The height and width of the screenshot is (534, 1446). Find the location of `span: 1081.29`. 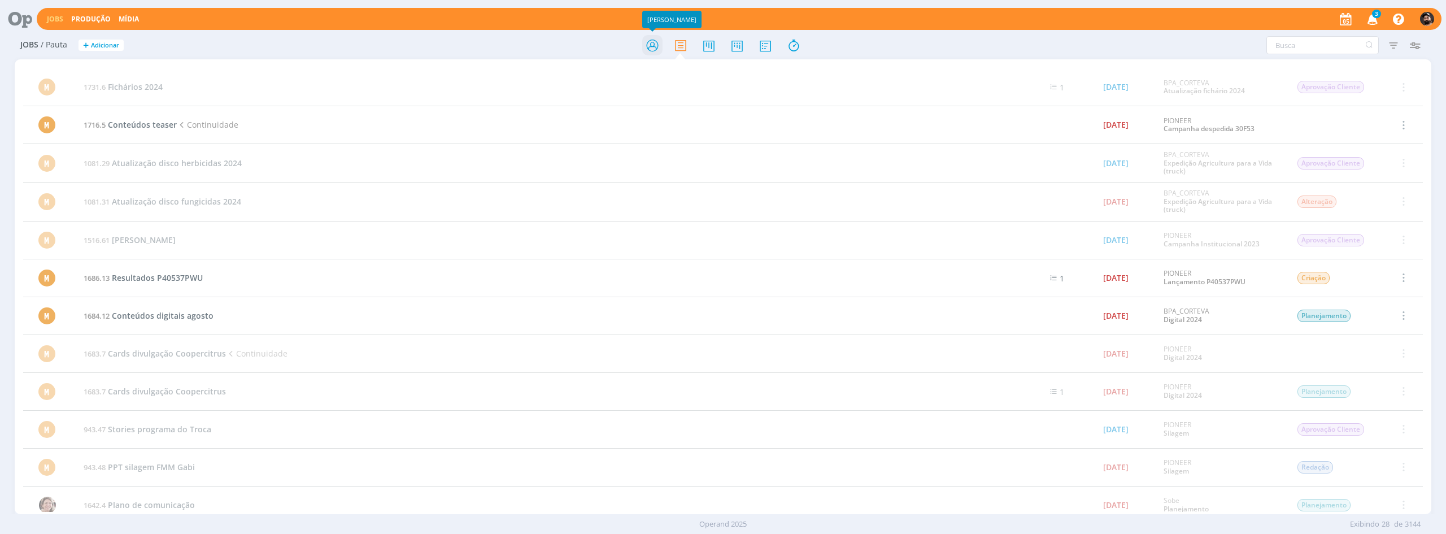

span: 1081.29 is located at coordinates (97, 163).